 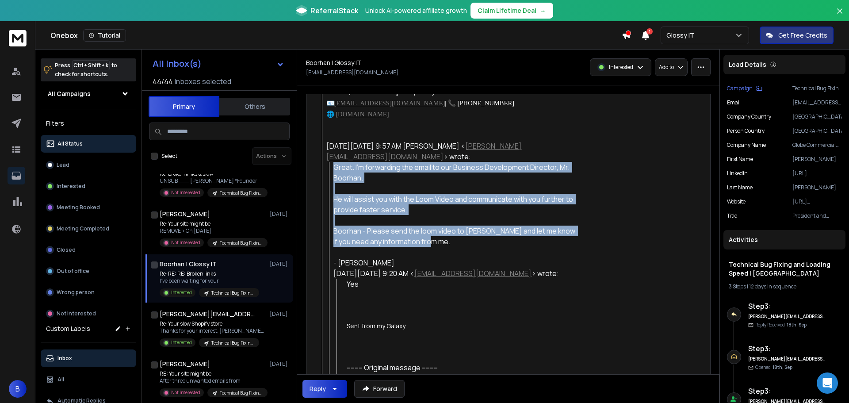 I want to click on button: Meeting Completed, so click(x=88, y=229).